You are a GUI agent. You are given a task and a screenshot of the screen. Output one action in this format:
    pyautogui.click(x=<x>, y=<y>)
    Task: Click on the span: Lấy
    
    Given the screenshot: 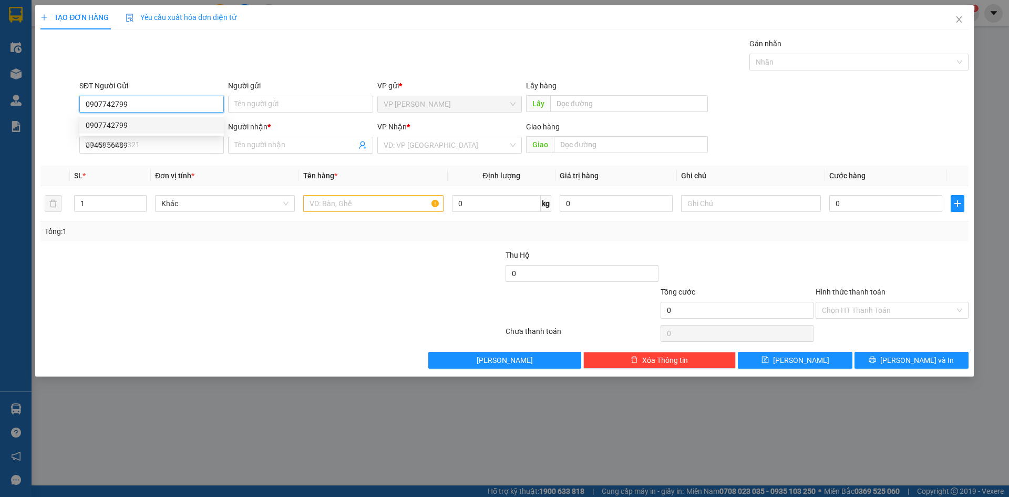 What is the action you would take?
    pyautogui.click(x=538, y=104)
    